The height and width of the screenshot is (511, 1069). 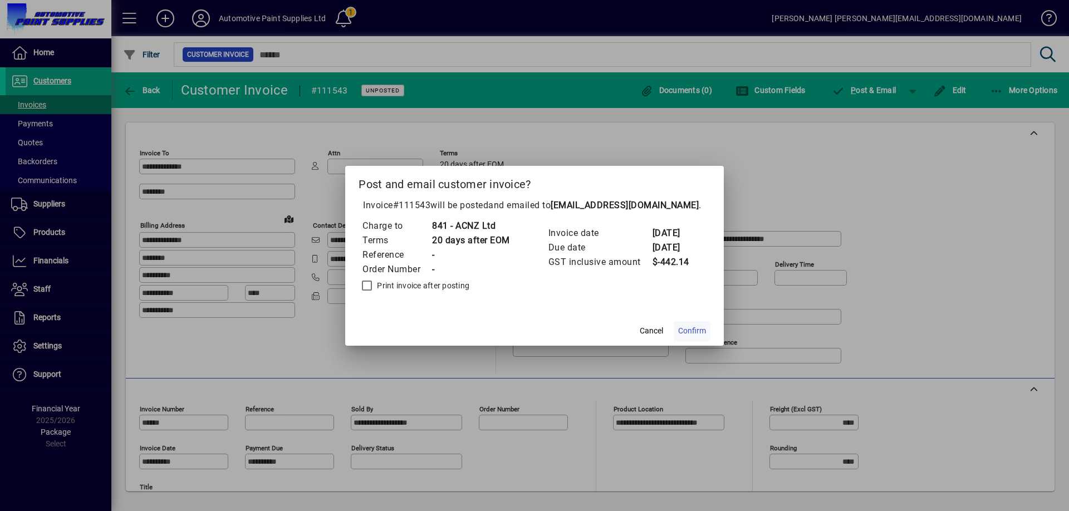 What do you see at coordinates (397, 270) in the screenshot?
I see `td: Order Number` at bounding box center [397, 270].